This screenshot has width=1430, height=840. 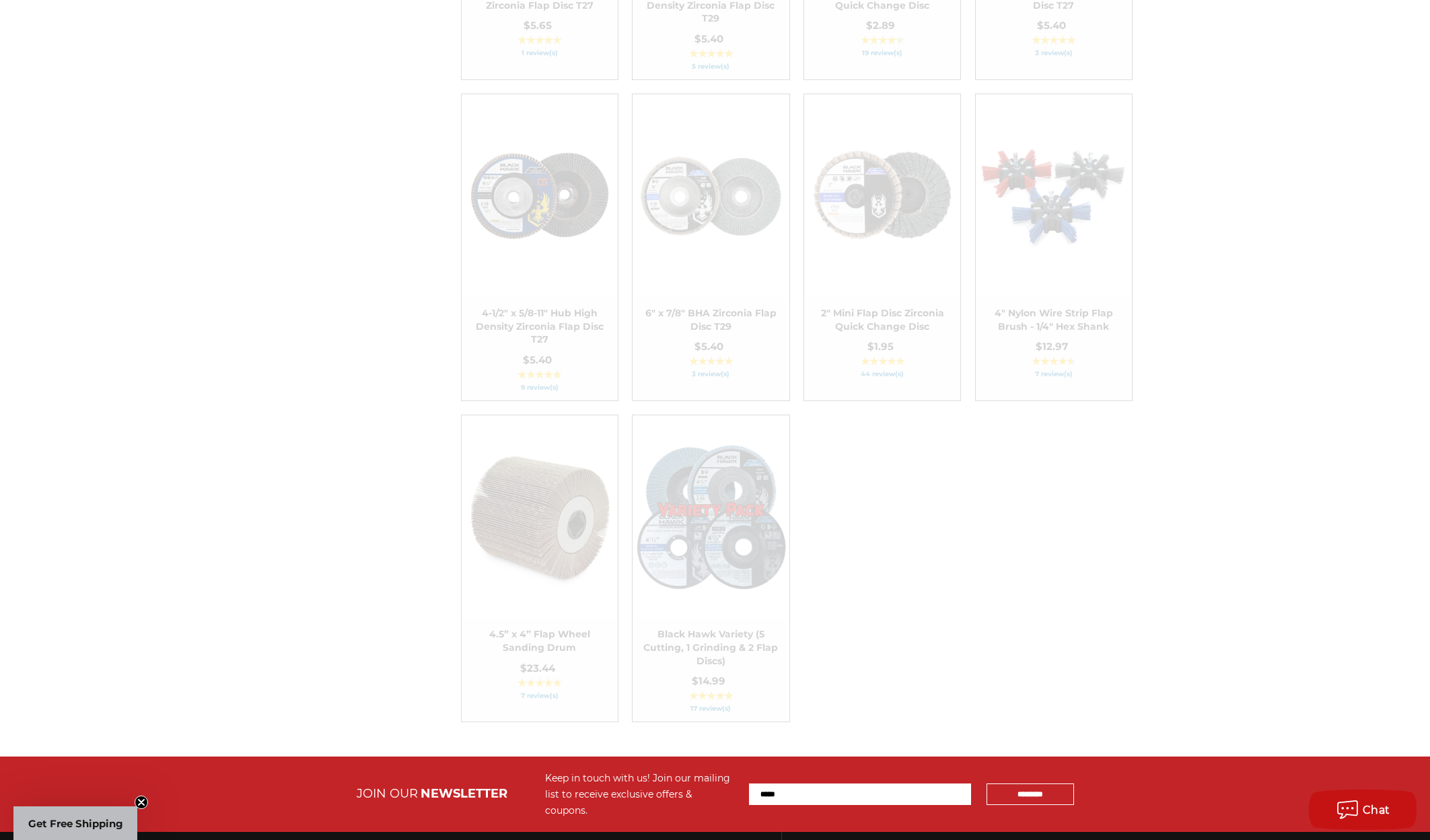 I want to click on span: JOIN OUR, so click(x=387, y=793).